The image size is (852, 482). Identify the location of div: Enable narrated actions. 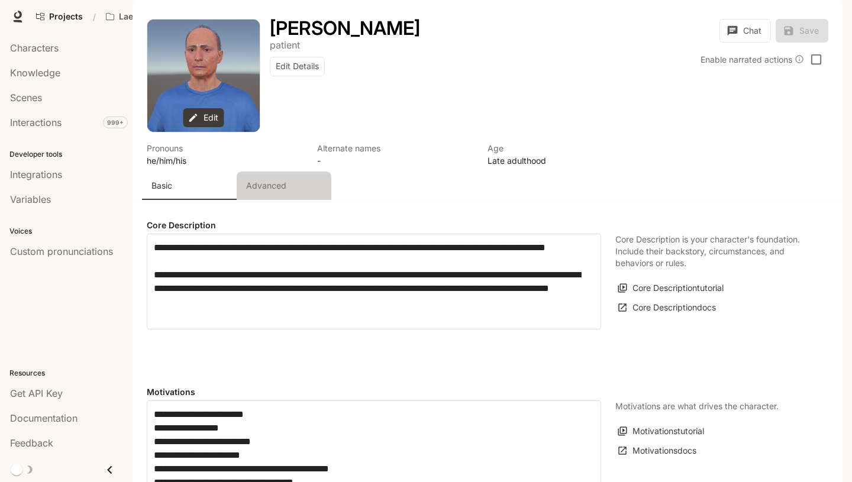
(752, 59).